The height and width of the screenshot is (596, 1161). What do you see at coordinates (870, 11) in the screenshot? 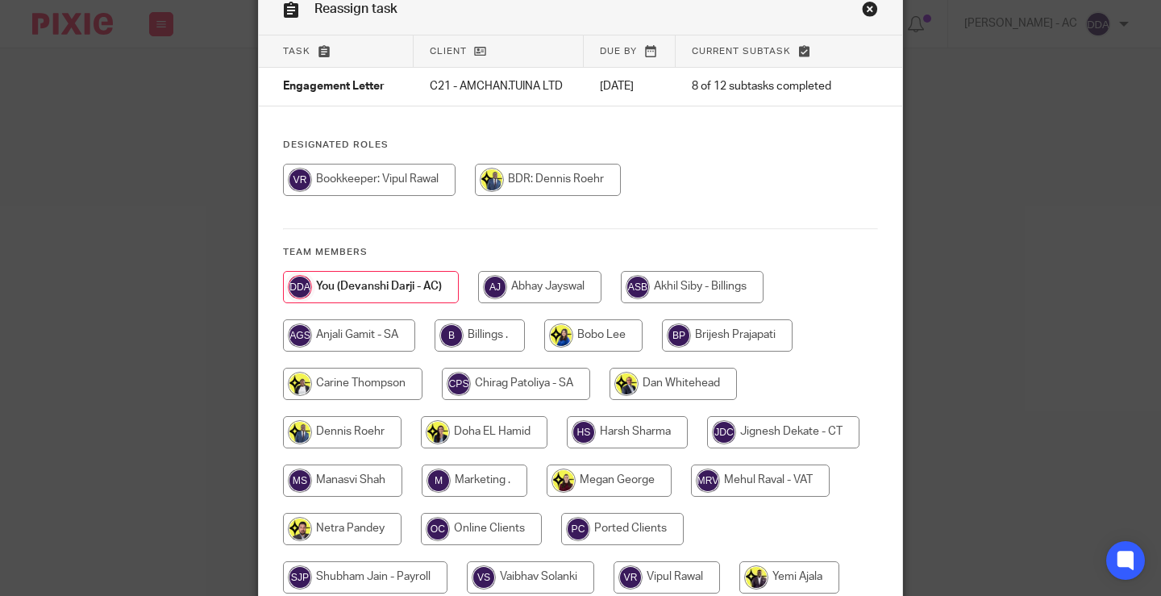
I see `a: Close this dialog window` at bounding box center [870, 11].